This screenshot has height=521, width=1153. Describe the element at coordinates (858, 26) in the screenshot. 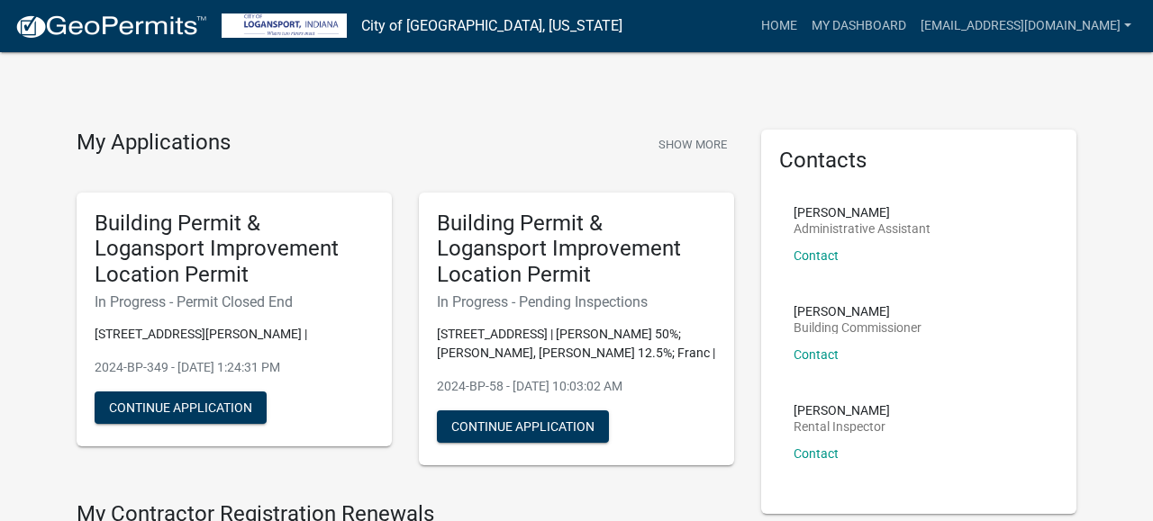

I see `a: My Dashboard` at that location.